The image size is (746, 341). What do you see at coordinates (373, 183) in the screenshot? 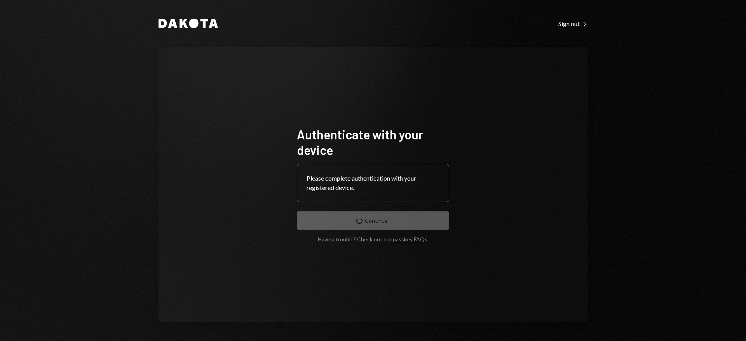
I see `div: Please complete authentication with your registered device.` at bounding box center [373, 183].